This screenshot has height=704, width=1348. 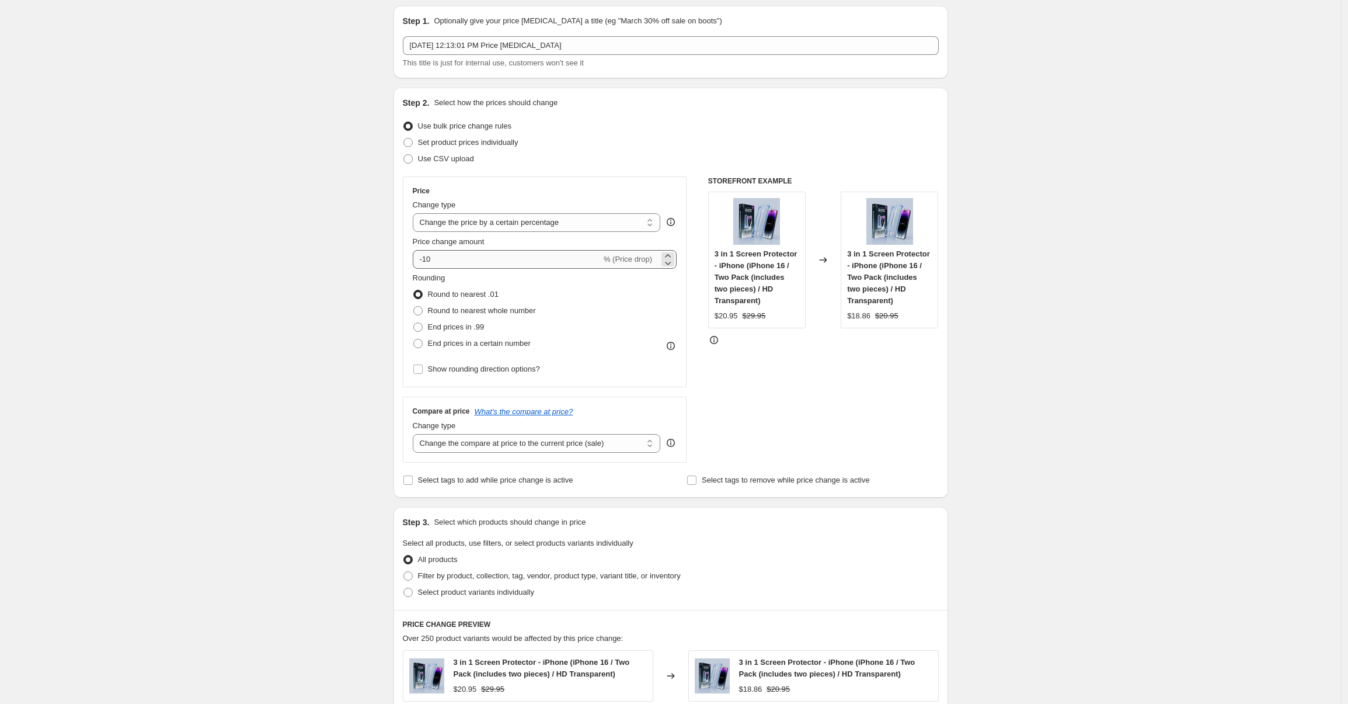 I want to click on span: This title is just for internal use, customers won't see it, so click(x=493, y=62).